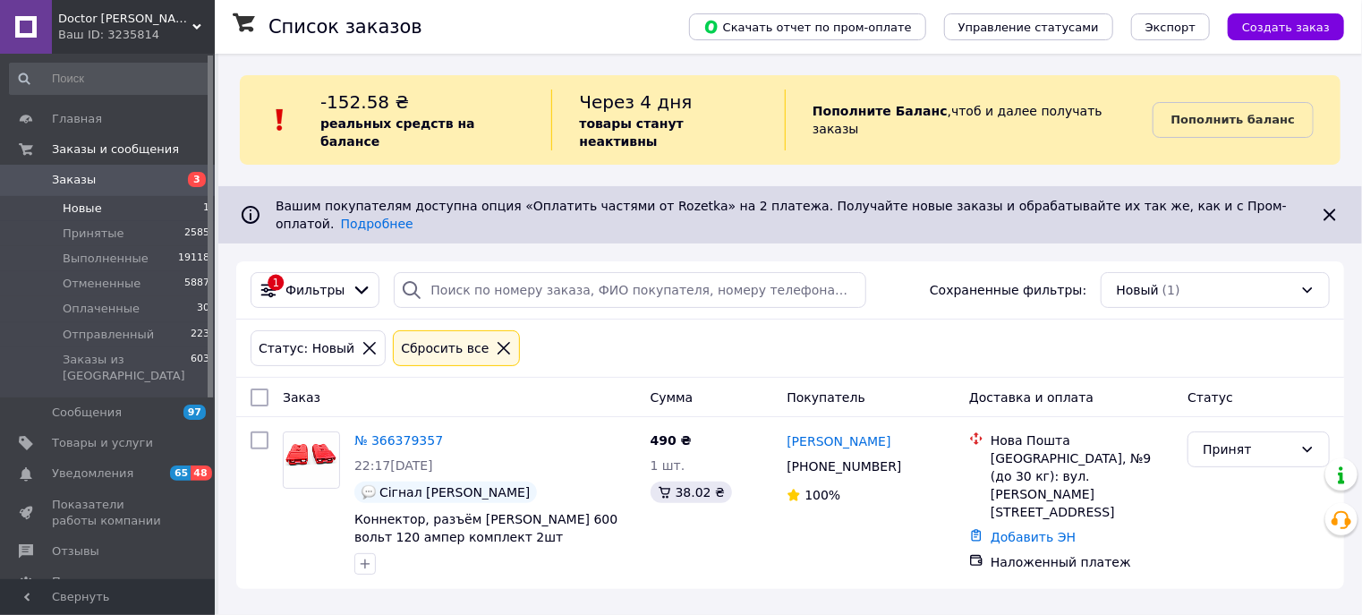 The width and height of the screenshot is (1362, 615). I want to click on span: Сумма, so click(672, 397).